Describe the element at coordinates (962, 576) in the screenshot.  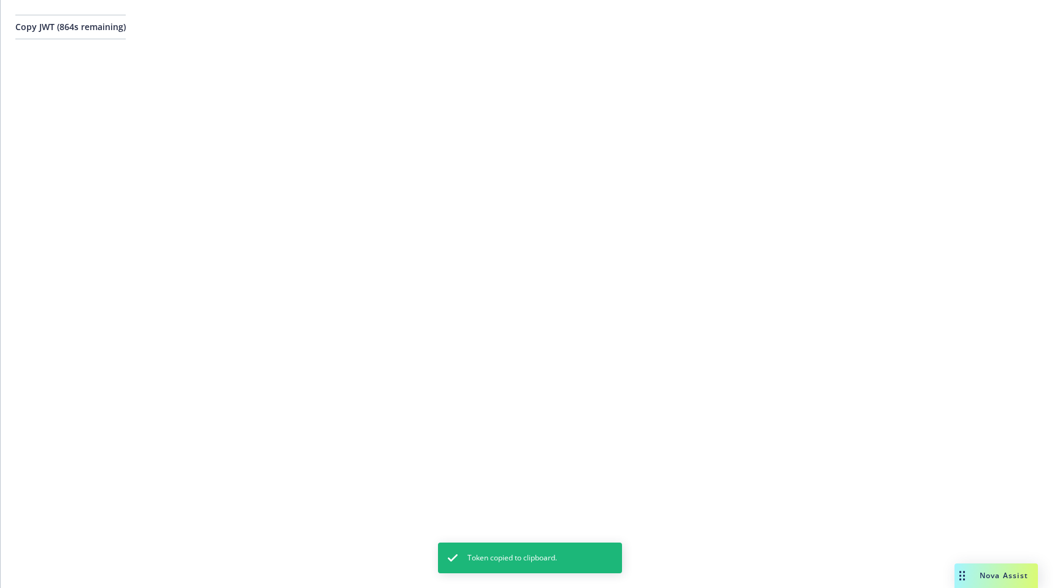
I see `div: Drag to move` at that location.